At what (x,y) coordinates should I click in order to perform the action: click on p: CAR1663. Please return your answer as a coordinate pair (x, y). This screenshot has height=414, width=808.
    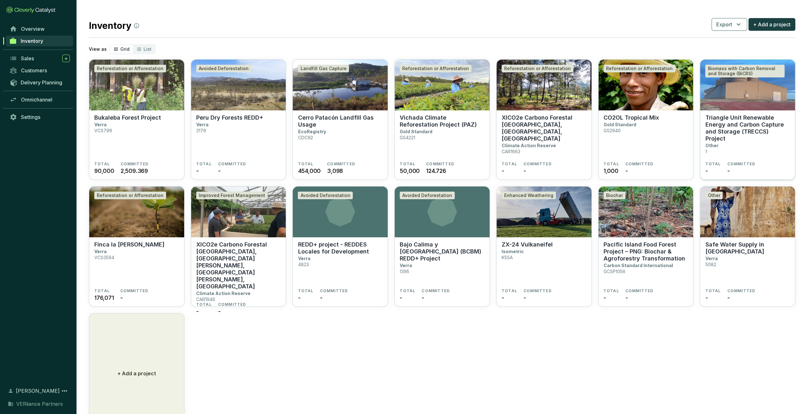
    Looking at the image, I should click on (511, 151).